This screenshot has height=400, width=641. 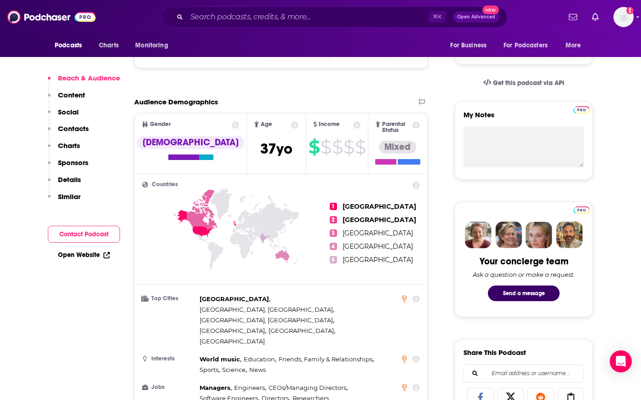 What do you see at coordinates (333, 246) in the screenshot?
I see `span: 4` at bounding box center [333, 246].